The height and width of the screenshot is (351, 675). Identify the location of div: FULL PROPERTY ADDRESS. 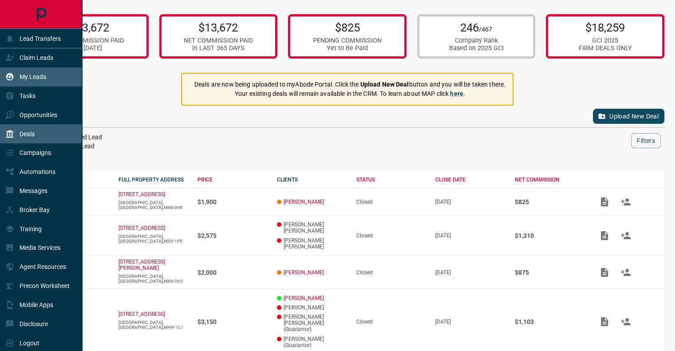
(153, 180).